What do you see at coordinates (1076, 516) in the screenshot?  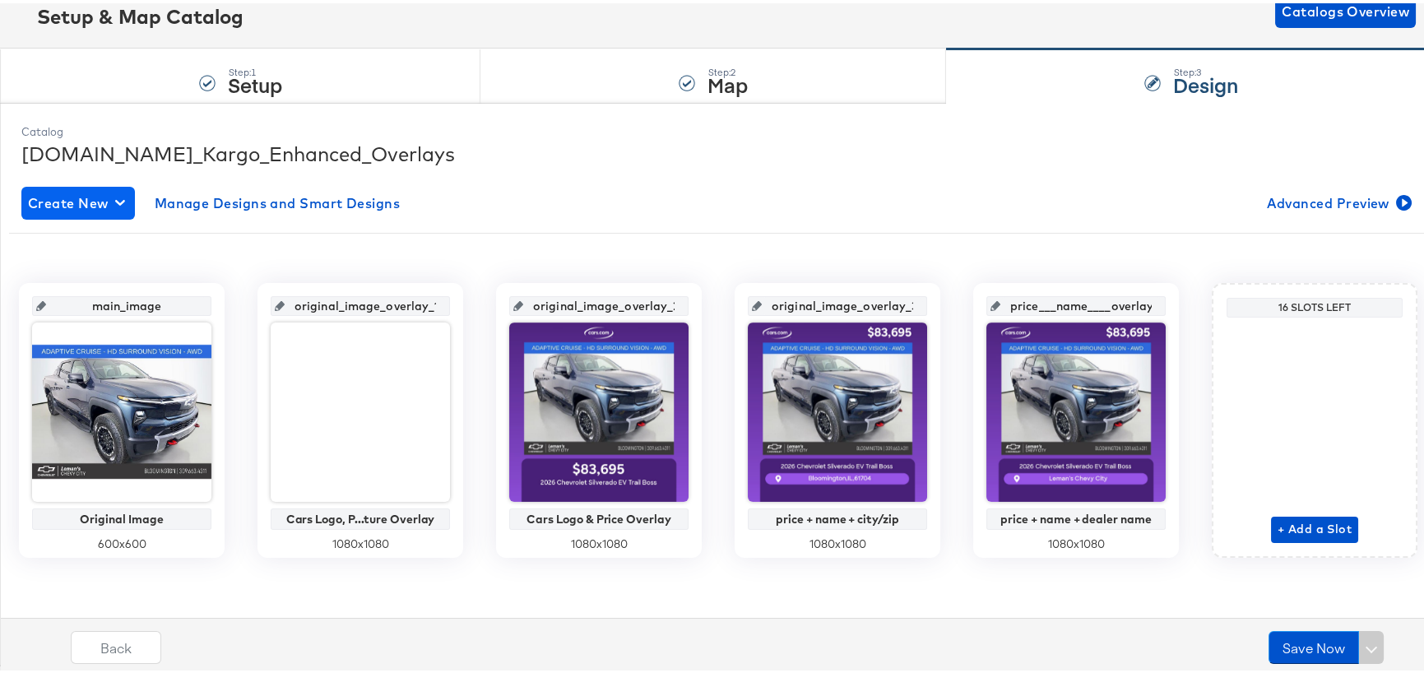 I see `div: price + name + dealer name` at bounding box center [1076, 516].